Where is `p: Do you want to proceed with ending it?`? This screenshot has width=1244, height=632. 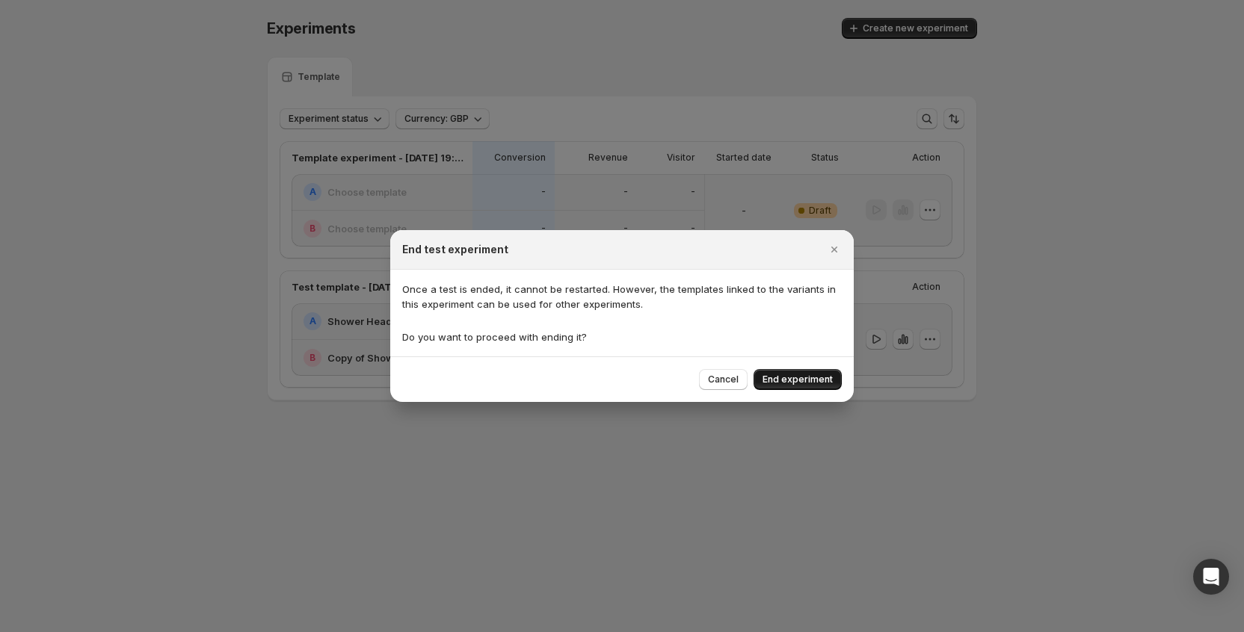 p: Do you want to proceed with ending it? is located at coordinates (622, 337).